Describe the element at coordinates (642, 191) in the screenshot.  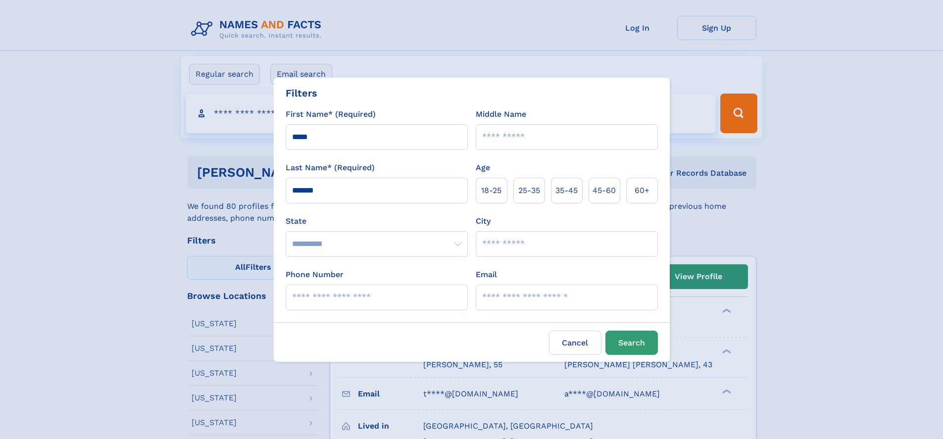
I see `span: 60+` at that location.